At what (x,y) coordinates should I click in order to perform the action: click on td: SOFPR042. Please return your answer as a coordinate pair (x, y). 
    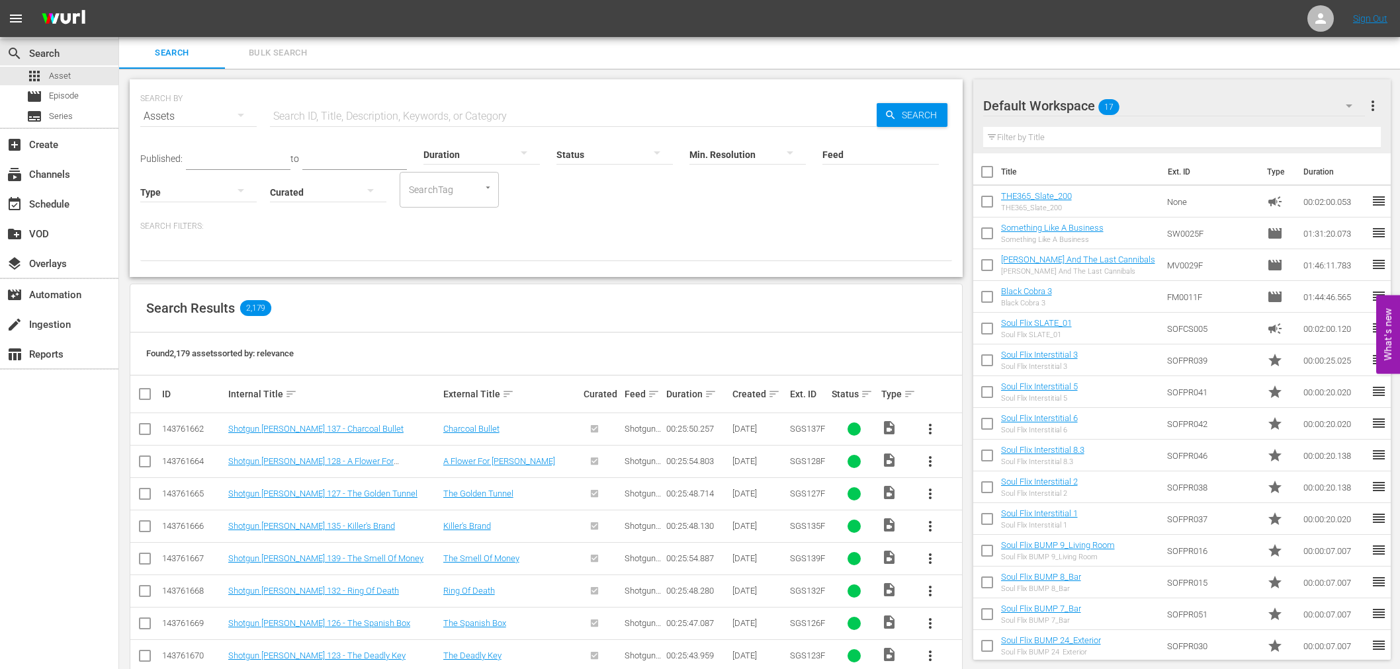
    Looking at the image, I should click on (1212, 424).